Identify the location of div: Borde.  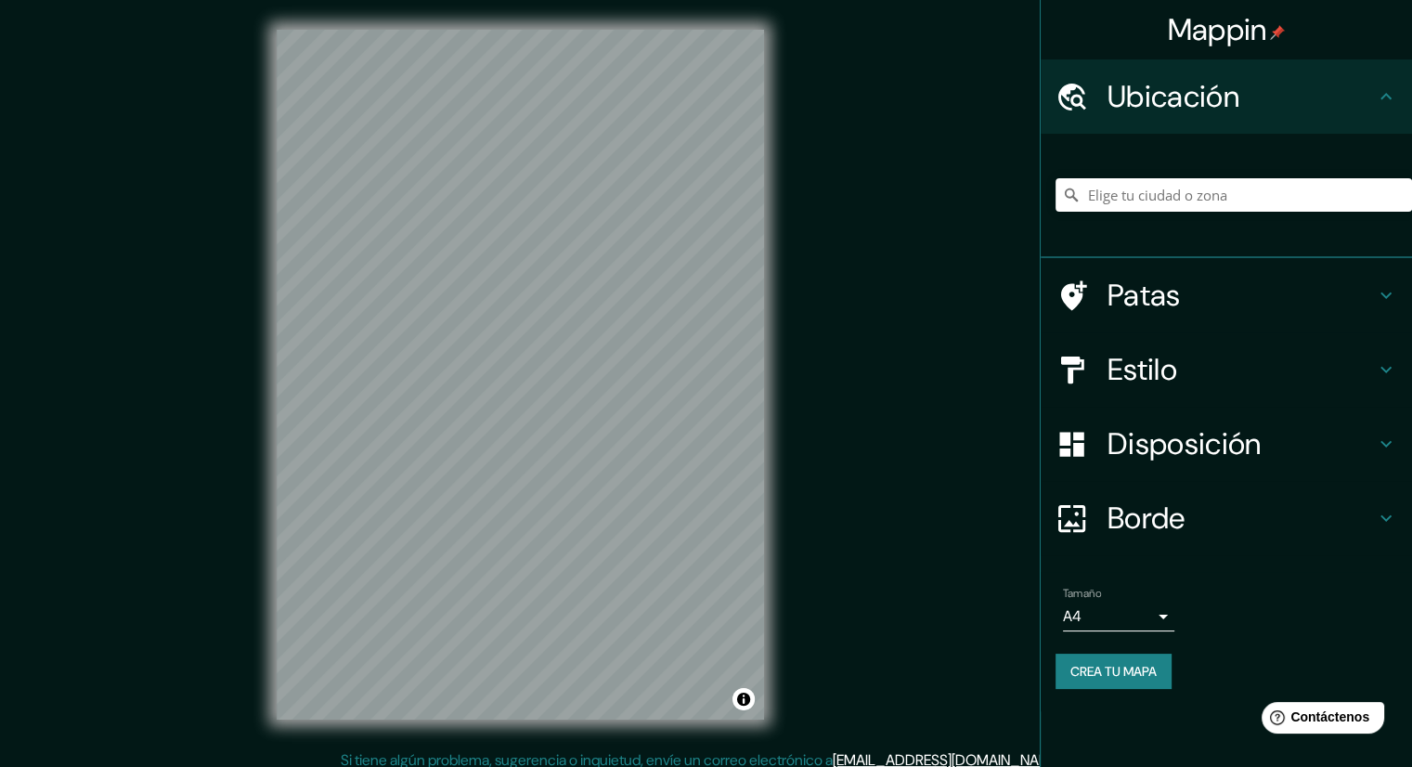
(1226, 518).